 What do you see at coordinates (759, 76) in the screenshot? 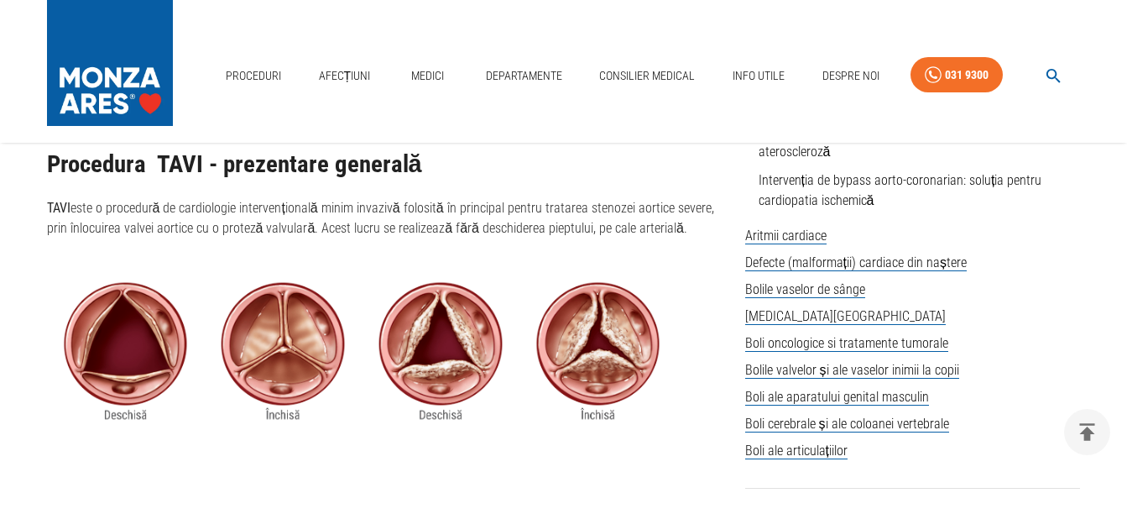
I see `a: Info Utile` at bounding box center [759, 76].